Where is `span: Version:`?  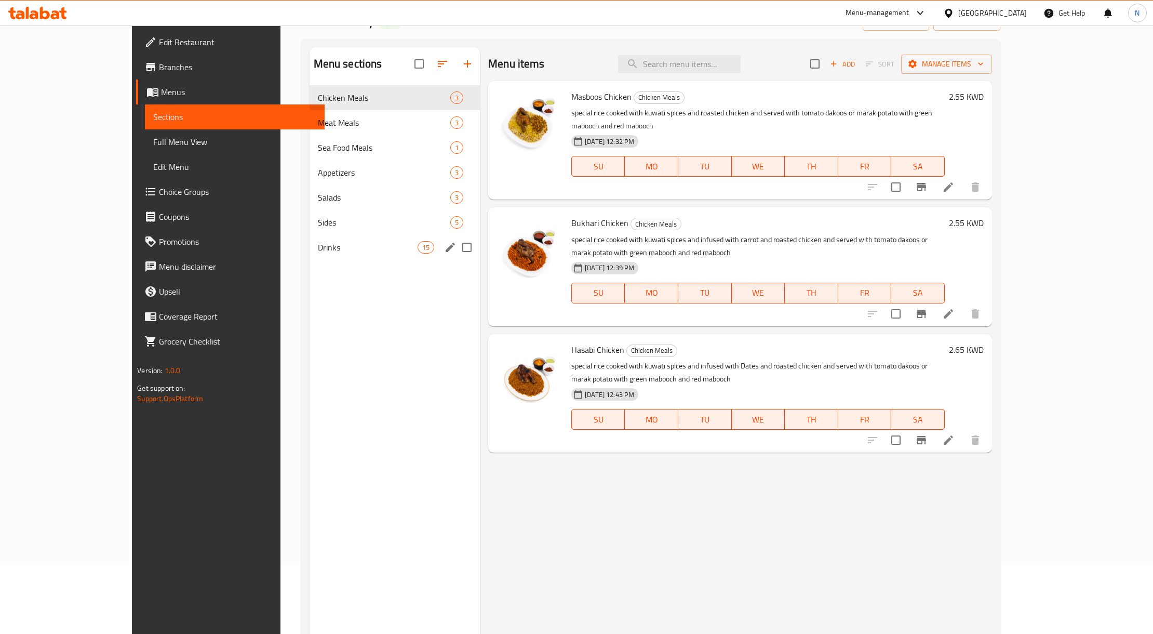 span: Version: is located at coordinates (150, 370).